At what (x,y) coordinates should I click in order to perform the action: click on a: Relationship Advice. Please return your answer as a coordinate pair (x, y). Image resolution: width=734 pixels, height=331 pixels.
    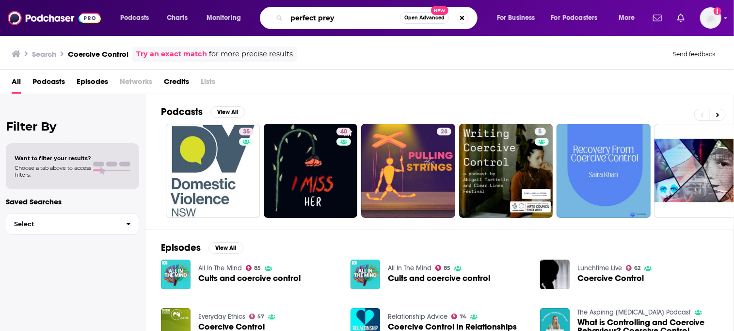
    Looking at the image, I should click on (418, 316).